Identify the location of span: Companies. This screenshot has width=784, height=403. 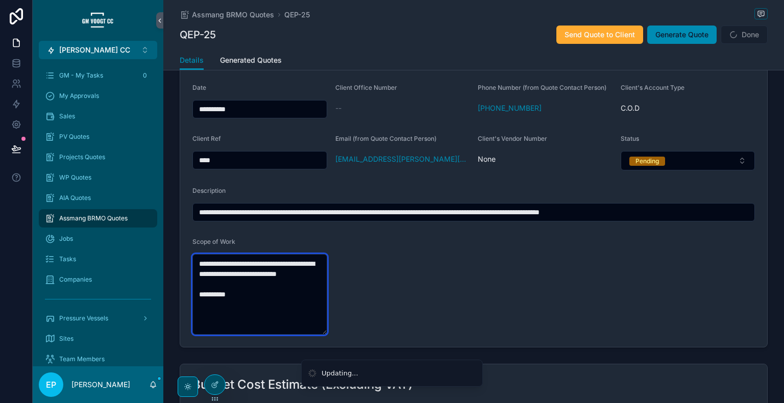
(76, 280).